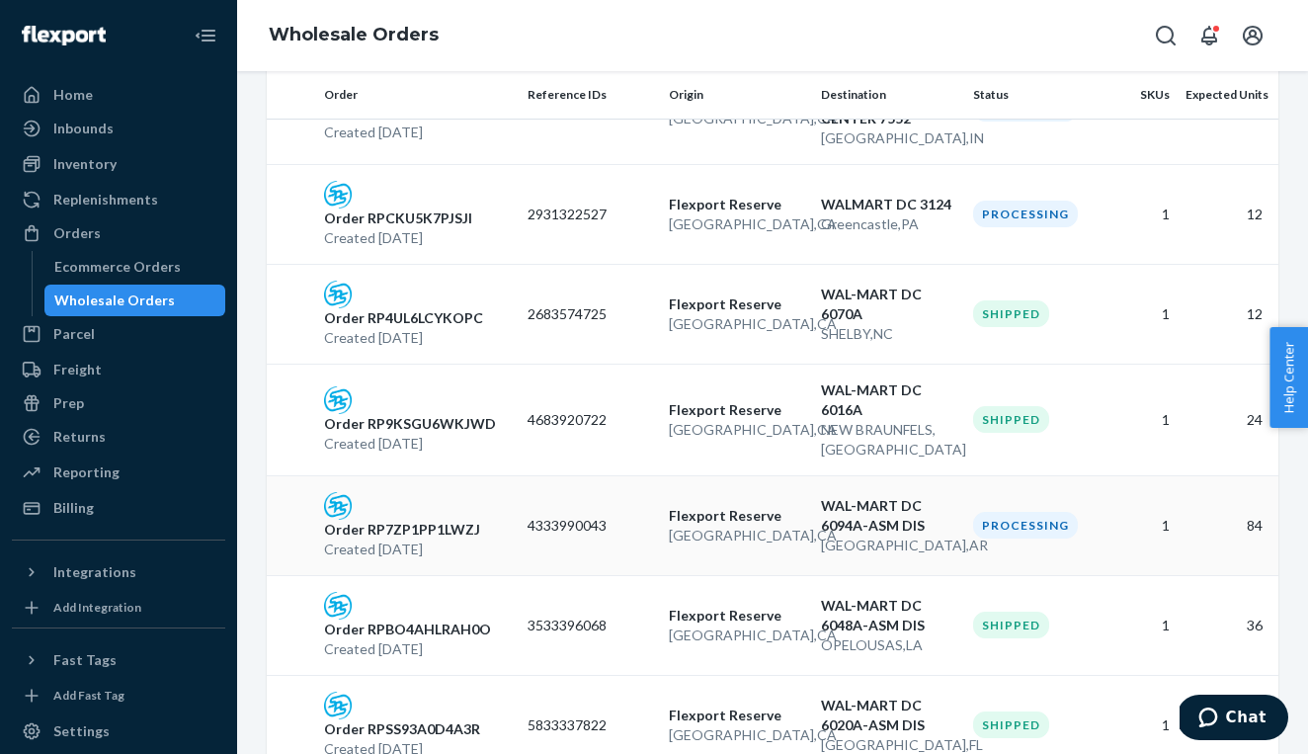  Describe the element at coordinates (119, 472) in the screenshot. I see `a: Reporting` at that location.